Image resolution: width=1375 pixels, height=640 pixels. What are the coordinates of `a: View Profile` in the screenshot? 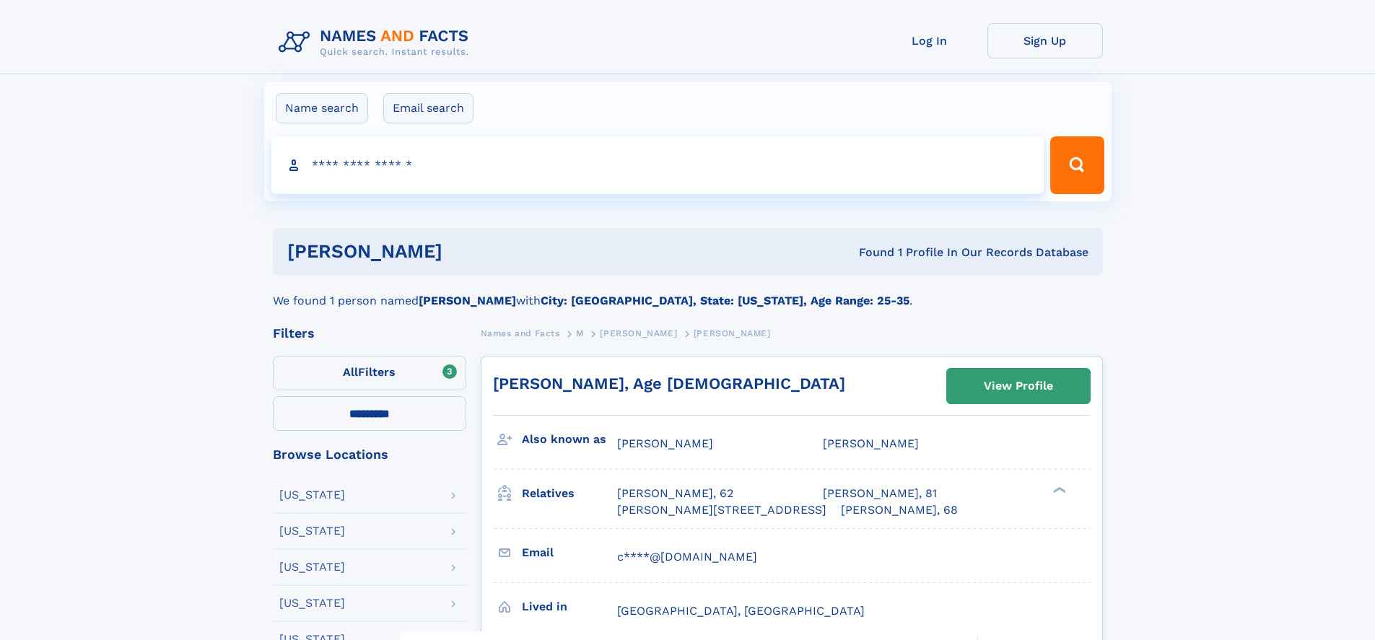 It's located at (1019, 386).